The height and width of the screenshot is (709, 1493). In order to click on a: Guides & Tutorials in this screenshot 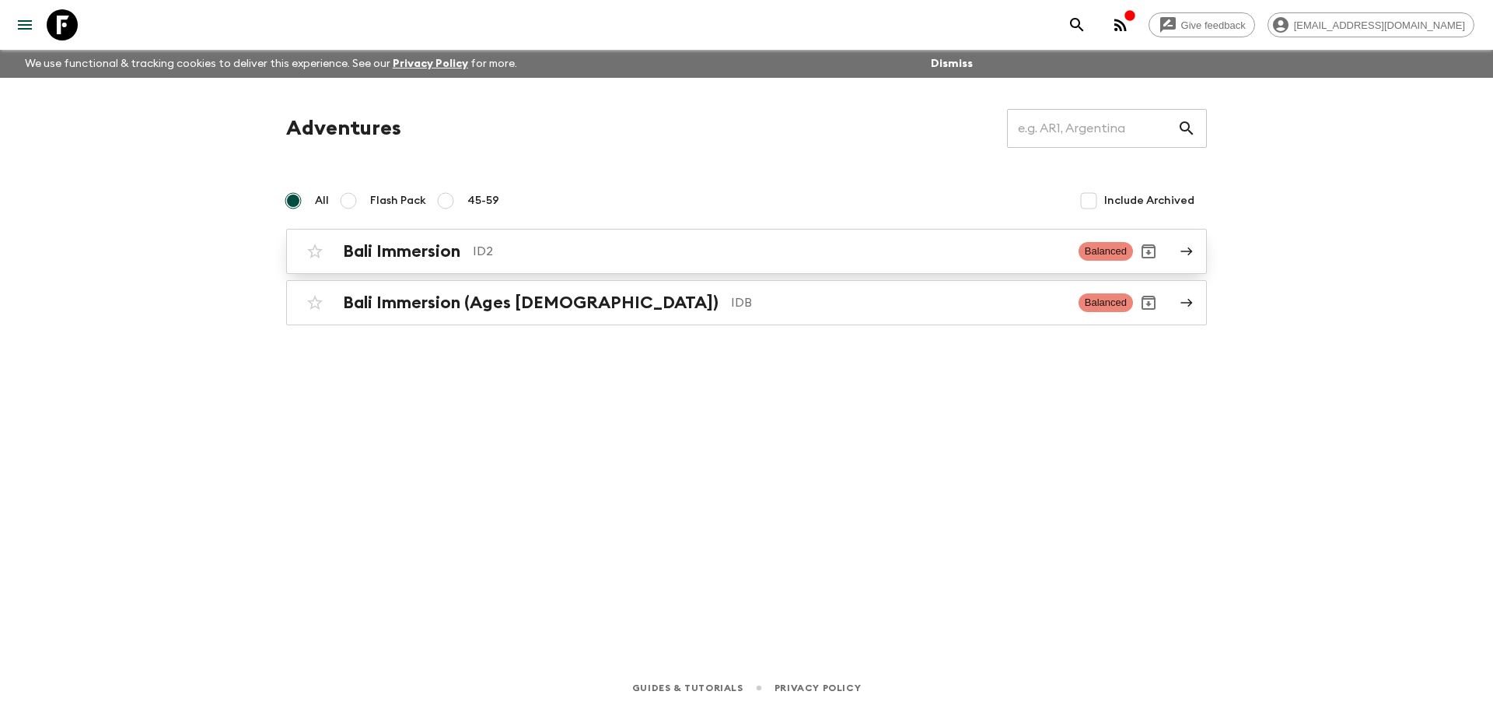, I will do `click(688, 688)`.